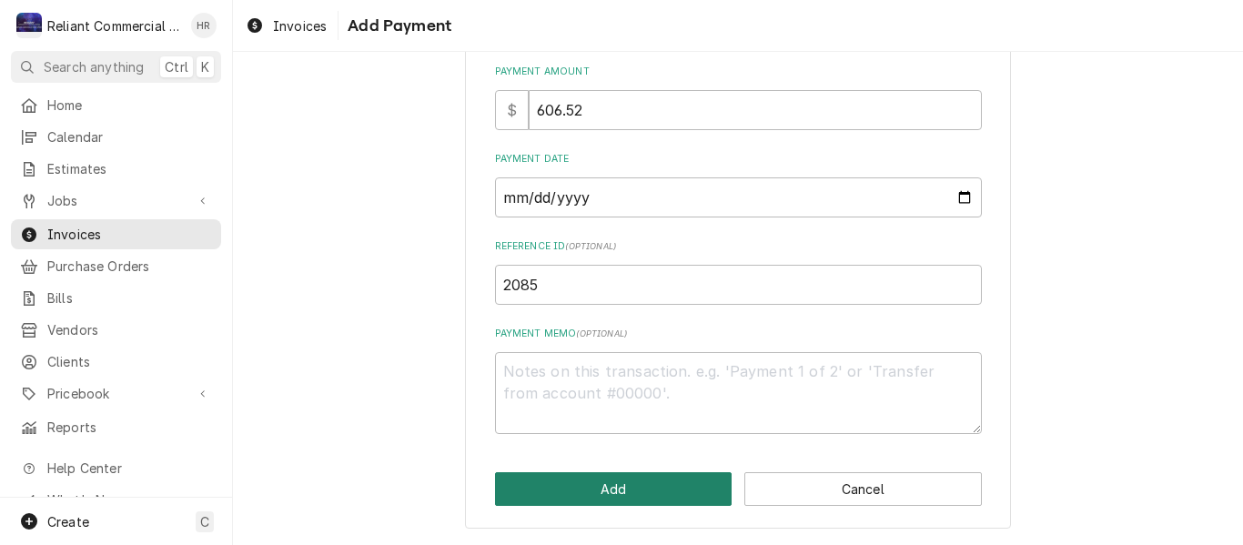  Describe the element at coordinates (738, 271) in the screenshot. I see `div: Reference ID` at that location.